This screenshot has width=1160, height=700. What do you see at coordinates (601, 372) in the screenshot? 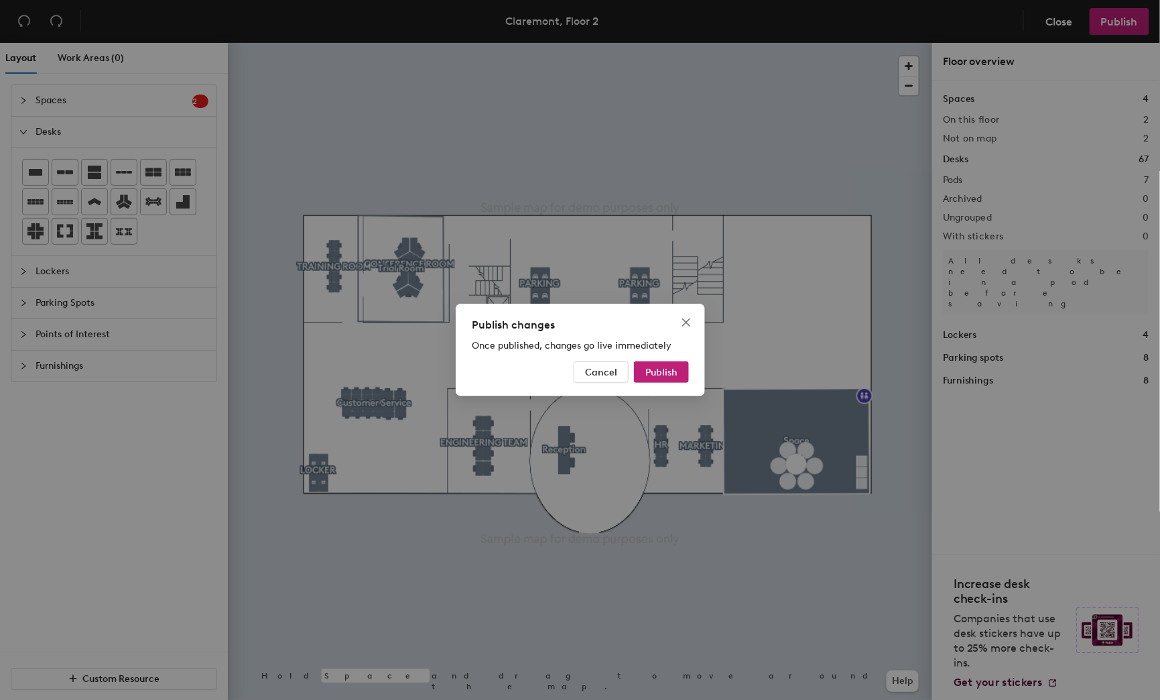
I see `button: Cancel` at bounding box center [601, 372].